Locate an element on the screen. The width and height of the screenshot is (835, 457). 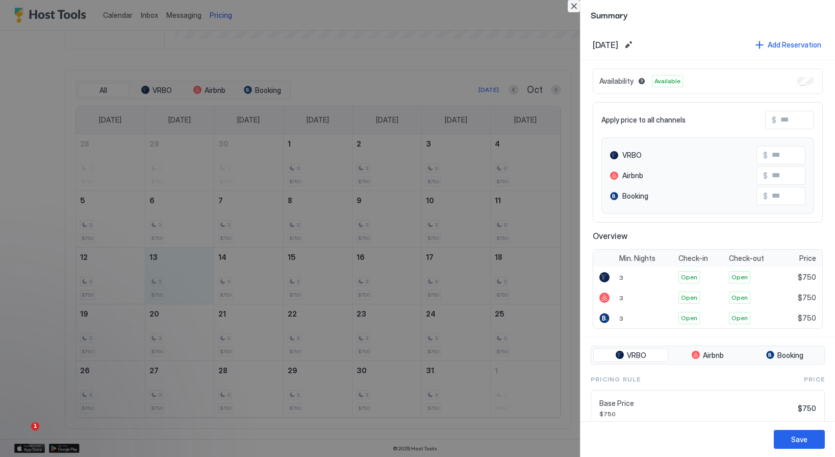
button: Booking is located at coordinates (785, 355).